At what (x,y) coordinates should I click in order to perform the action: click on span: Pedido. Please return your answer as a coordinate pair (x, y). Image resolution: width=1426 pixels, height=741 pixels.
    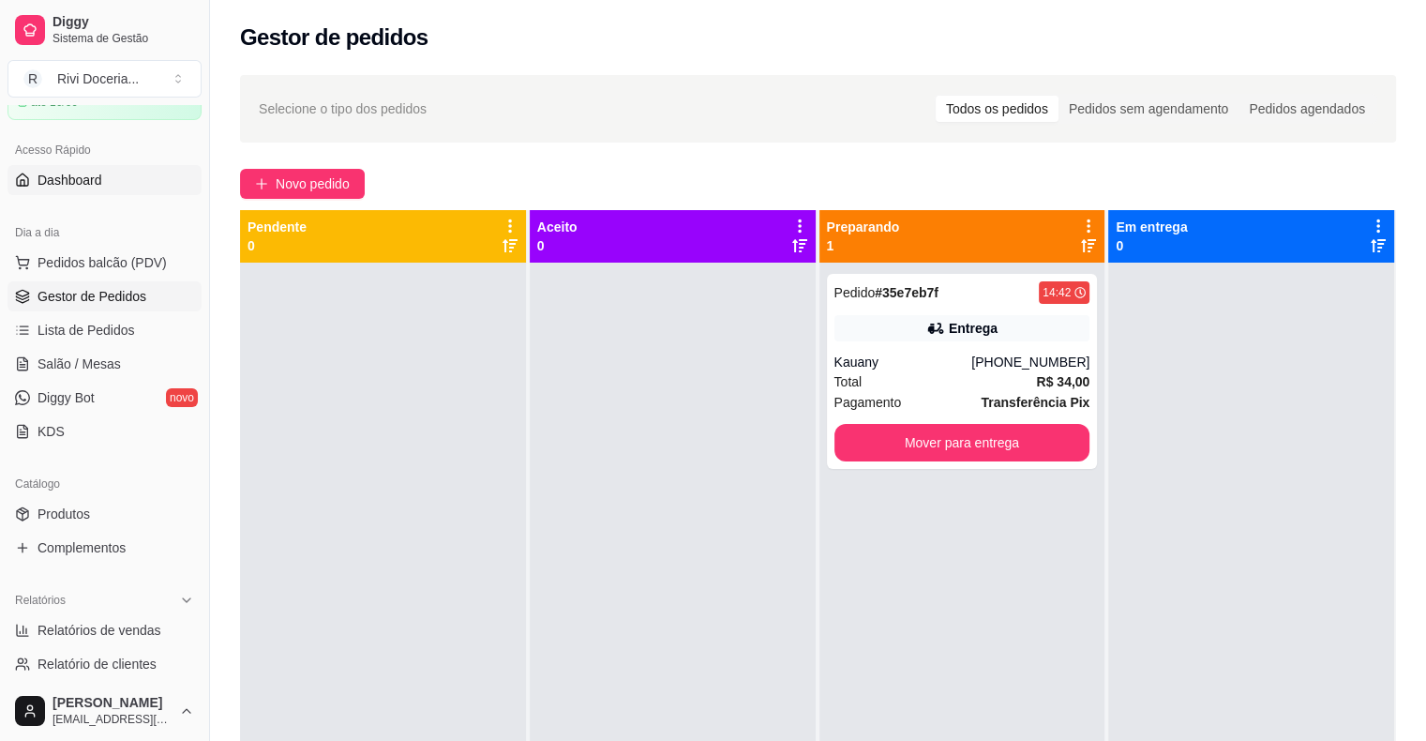
    Looking at the image, I should click on (855, 292).